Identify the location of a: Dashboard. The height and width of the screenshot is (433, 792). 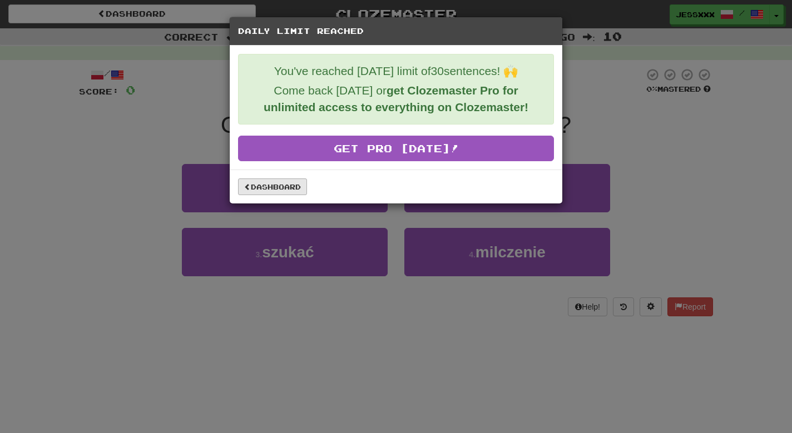
(272, 187).